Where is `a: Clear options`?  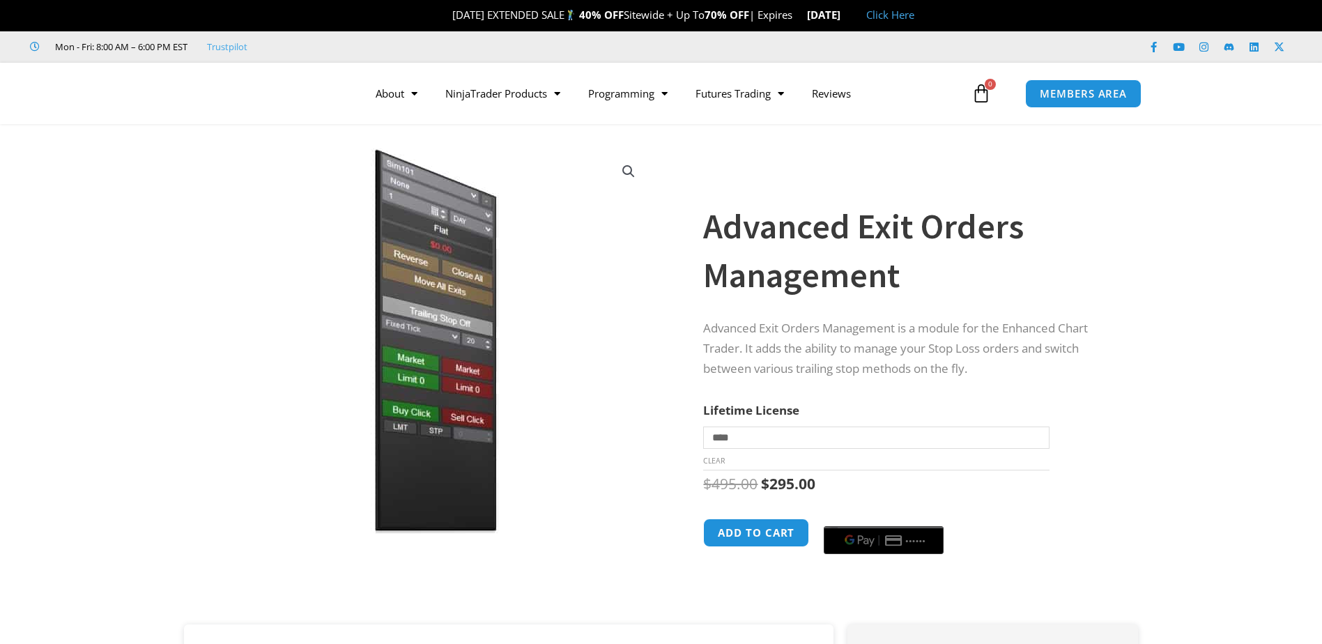
a: Clear options is located at coordinates (714, 461).